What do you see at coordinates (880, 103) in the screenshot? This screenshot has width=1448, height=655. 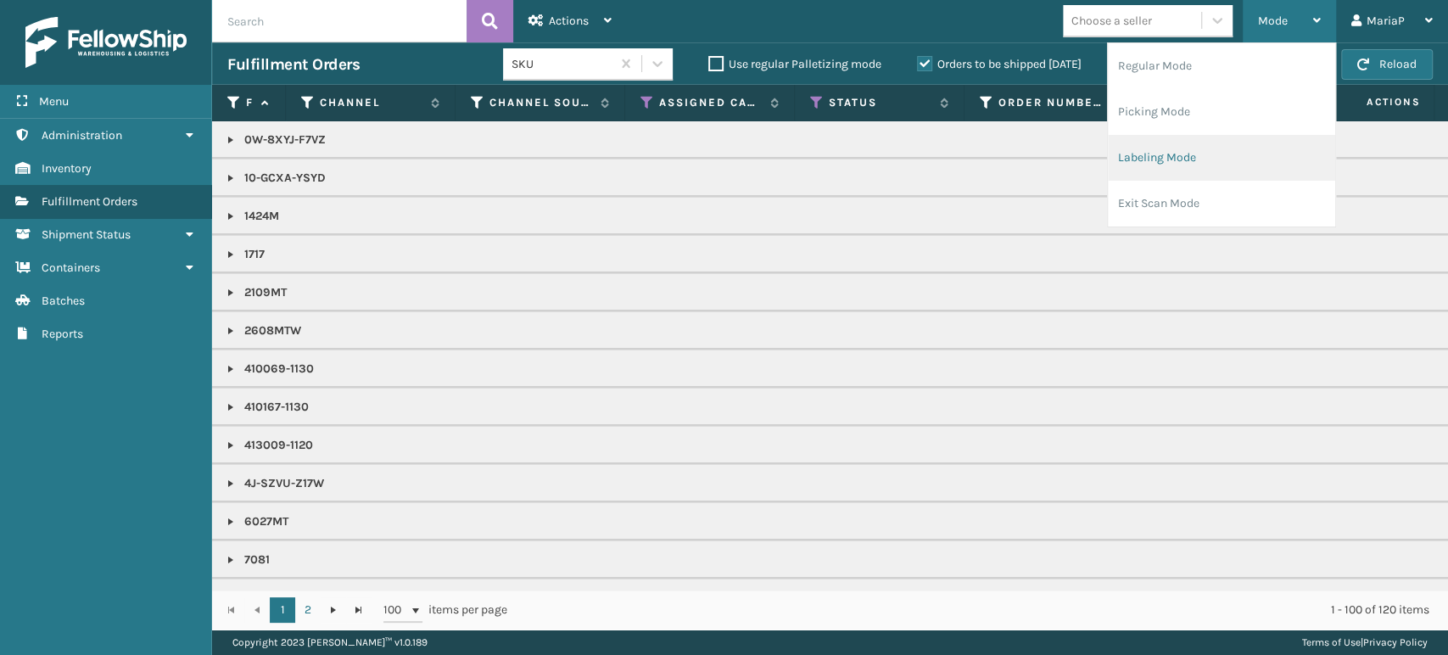 I see `label: Status` at bounding box center [880, 103].